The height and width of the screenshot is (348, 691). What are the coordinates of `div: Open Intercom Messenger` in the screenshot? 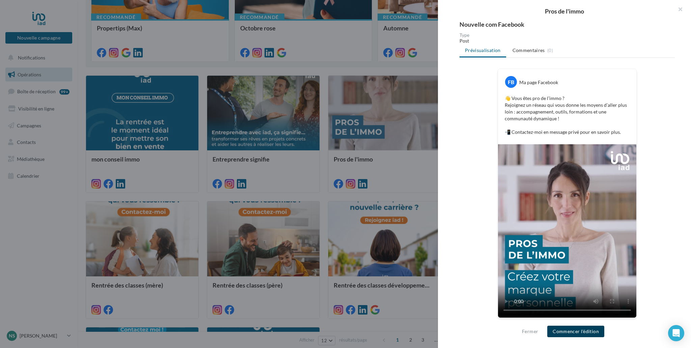 It's located at (676, 333).